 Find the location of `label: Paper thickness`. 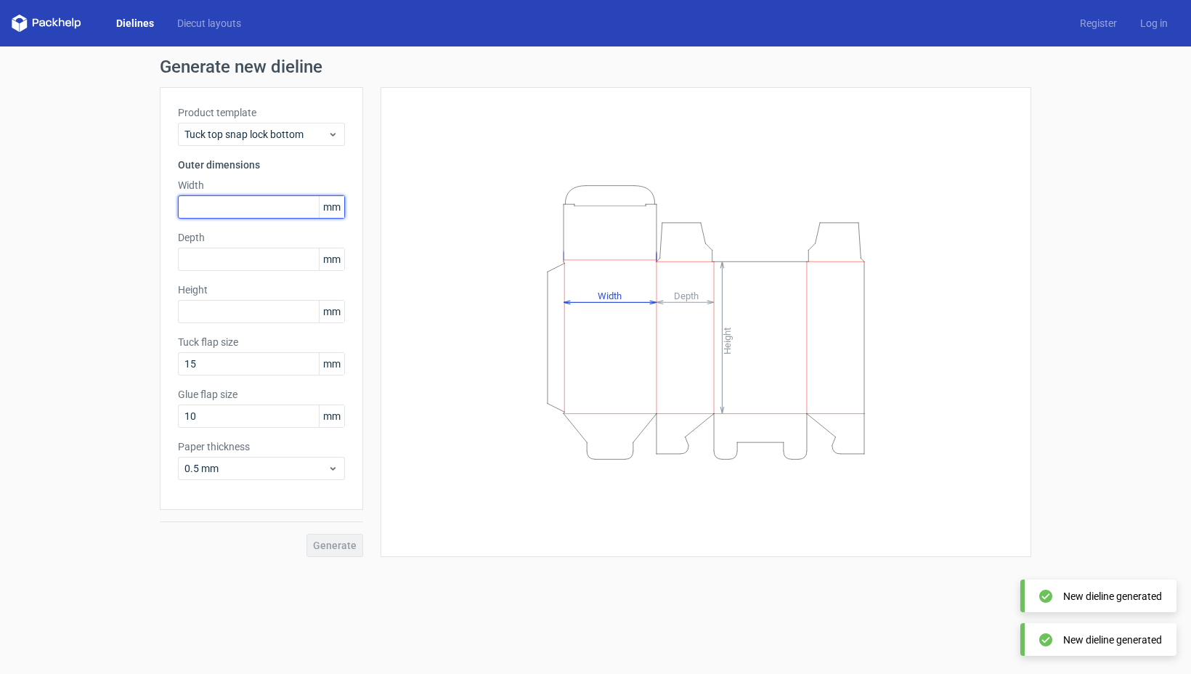

label: Paper thickness is located at coordinates (261, 447).